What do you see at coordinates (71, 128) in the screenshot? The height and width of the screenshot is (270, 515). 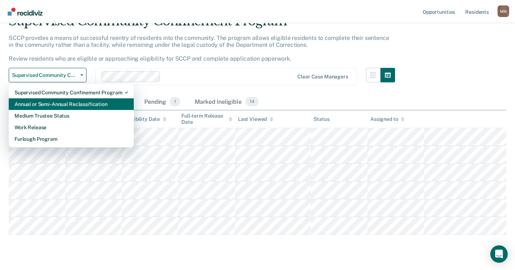 I see `div: Work Release` at bounding box center [71, 128].